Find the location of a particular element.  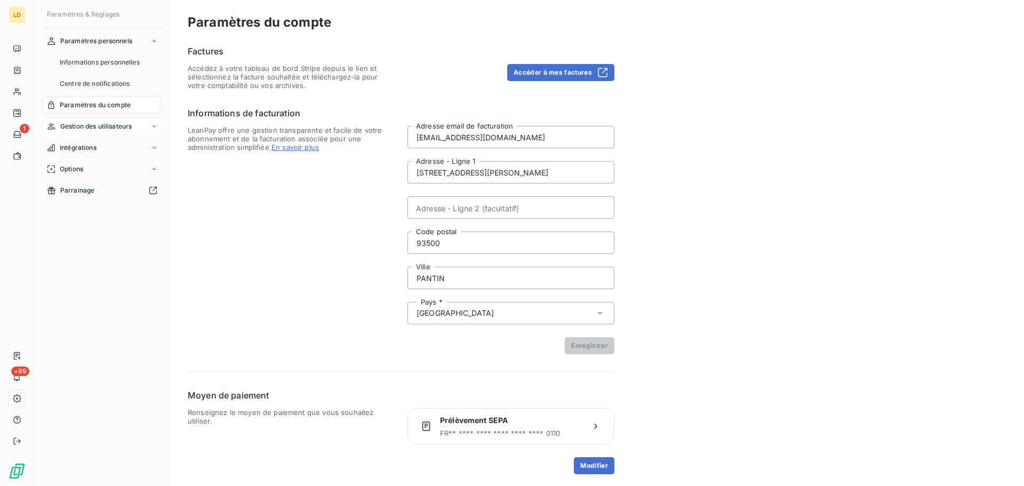

a: Parrainage is located at coordinates (102, 190).